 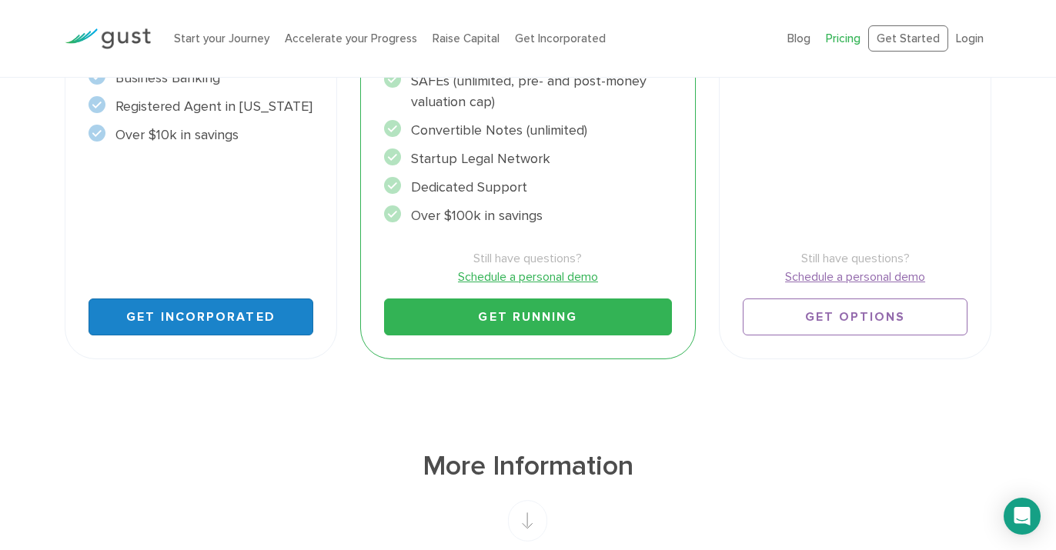 I want to click on li: Business Banking, so click(x=201, y=78).